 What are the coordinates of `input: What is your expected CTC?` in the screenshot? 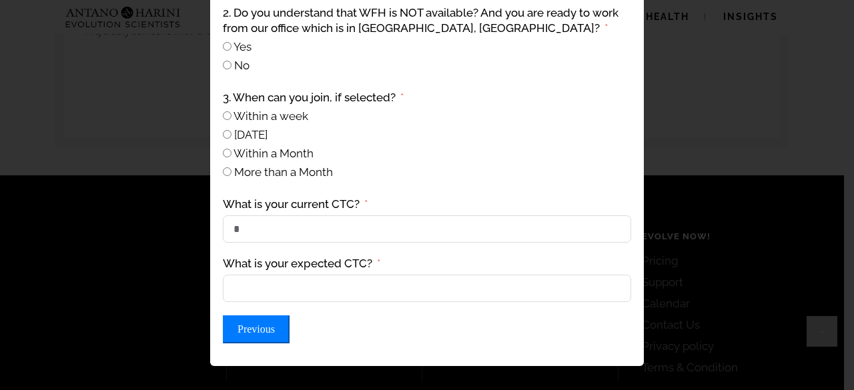 It's located at (427, 288).